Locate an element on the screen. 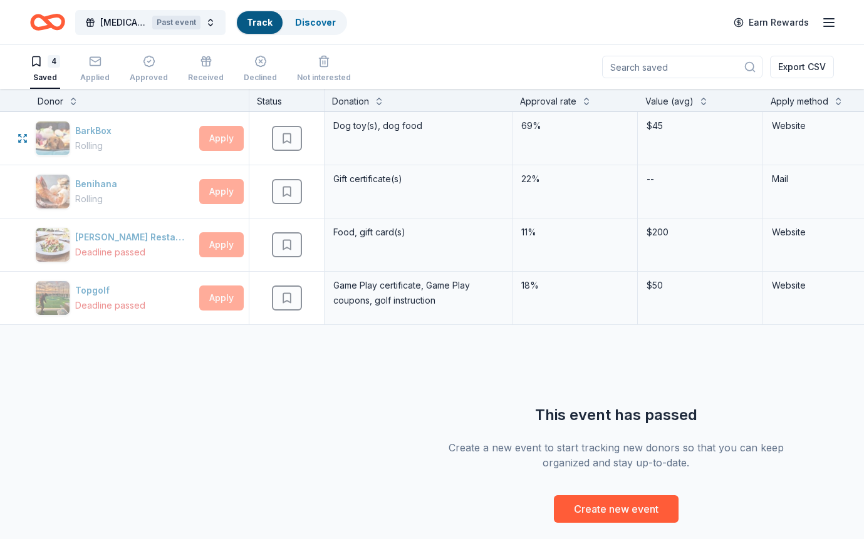  a: Discover is located at coordinates (315, 22).